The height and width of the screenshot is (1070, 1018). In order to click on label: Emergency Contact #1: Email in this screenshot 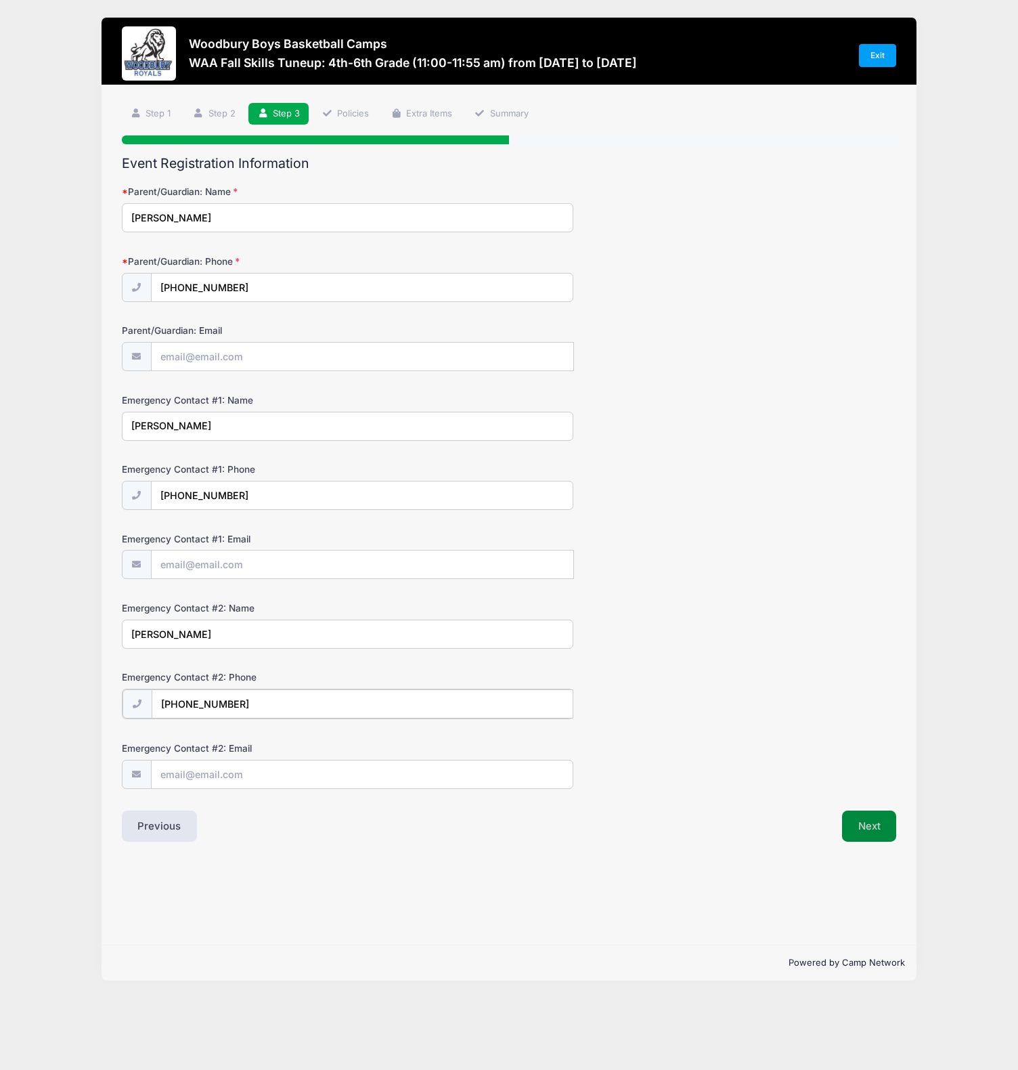, I will do `click(251, 539)`.